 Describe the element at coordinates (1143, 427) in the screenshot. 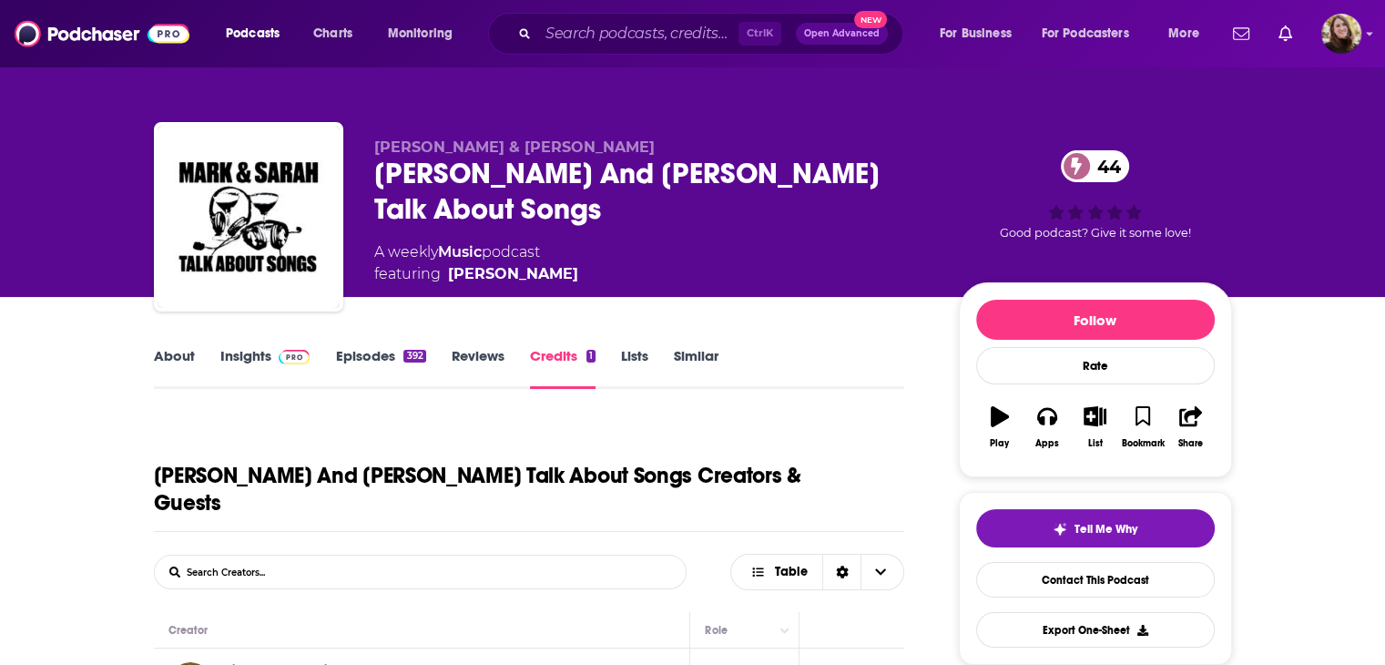

I see `button: Bookmark` at that location.